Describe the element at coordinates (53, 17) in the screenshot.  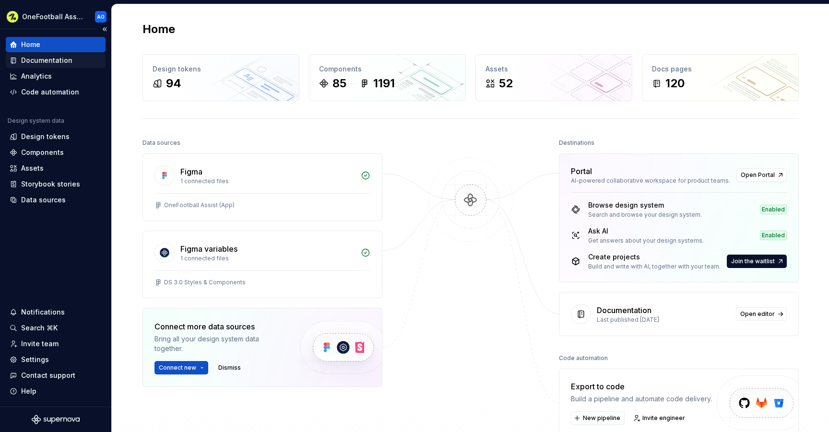
I see `div: OneFootball Assist` at that location.